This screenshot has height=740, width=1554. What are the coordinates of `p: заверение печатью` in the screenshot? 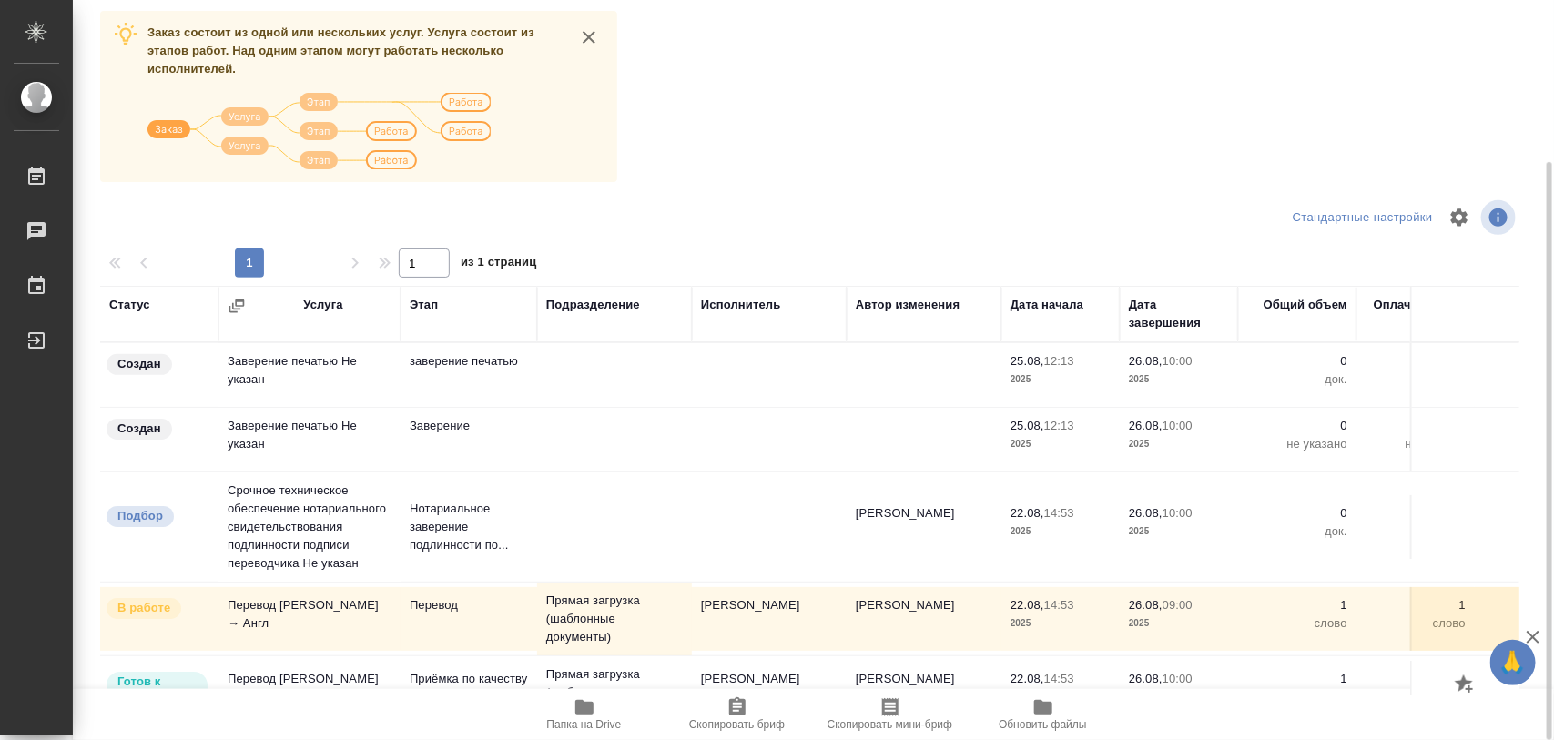 It's located at (469, 361).